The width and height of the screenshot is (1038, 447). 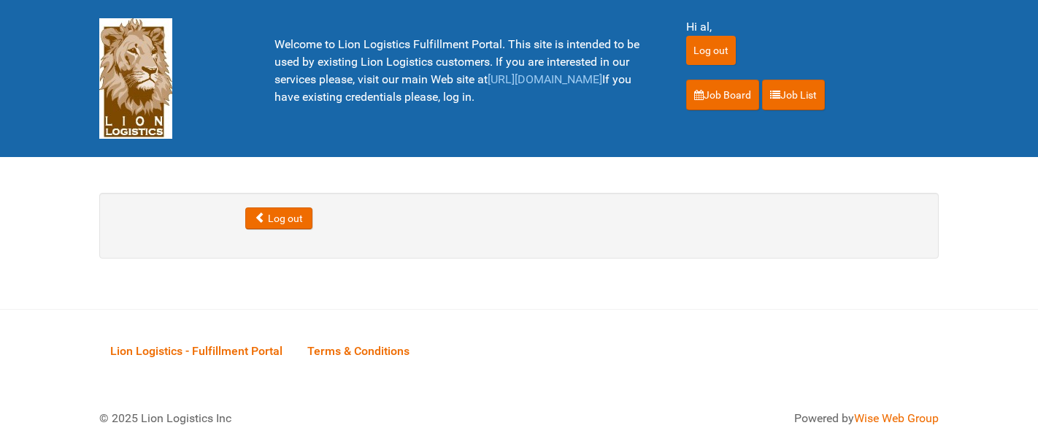 What do you see at coordinates (462, 71) in the screenshot?
I see `p: Welcome to Lion Logistics Fulfillment Portal. This site is intended to be used by existing Lion L...` at bounding box center [462, 71].